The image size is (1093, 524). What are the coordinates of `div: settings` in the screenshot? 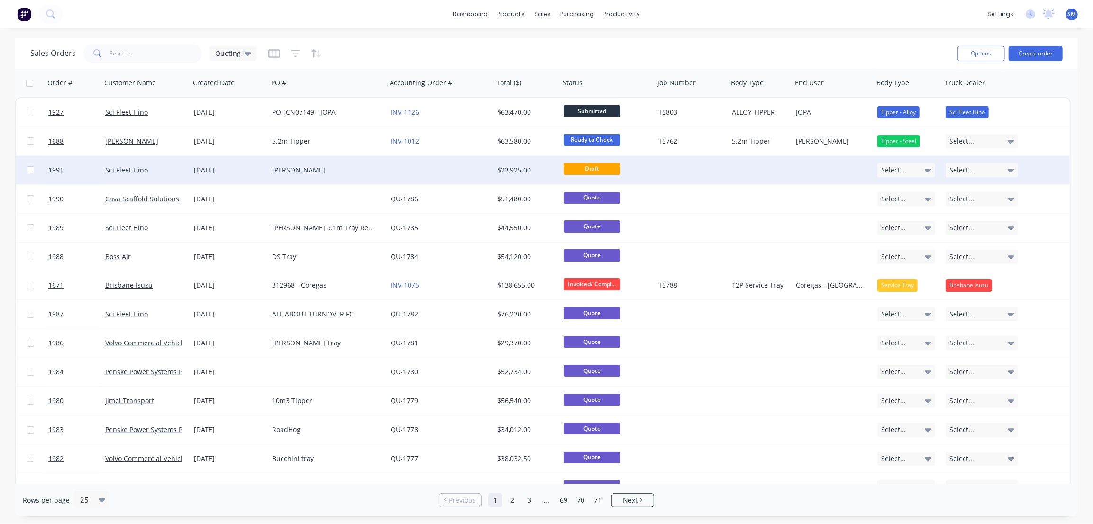 It's located at (1000, 14).